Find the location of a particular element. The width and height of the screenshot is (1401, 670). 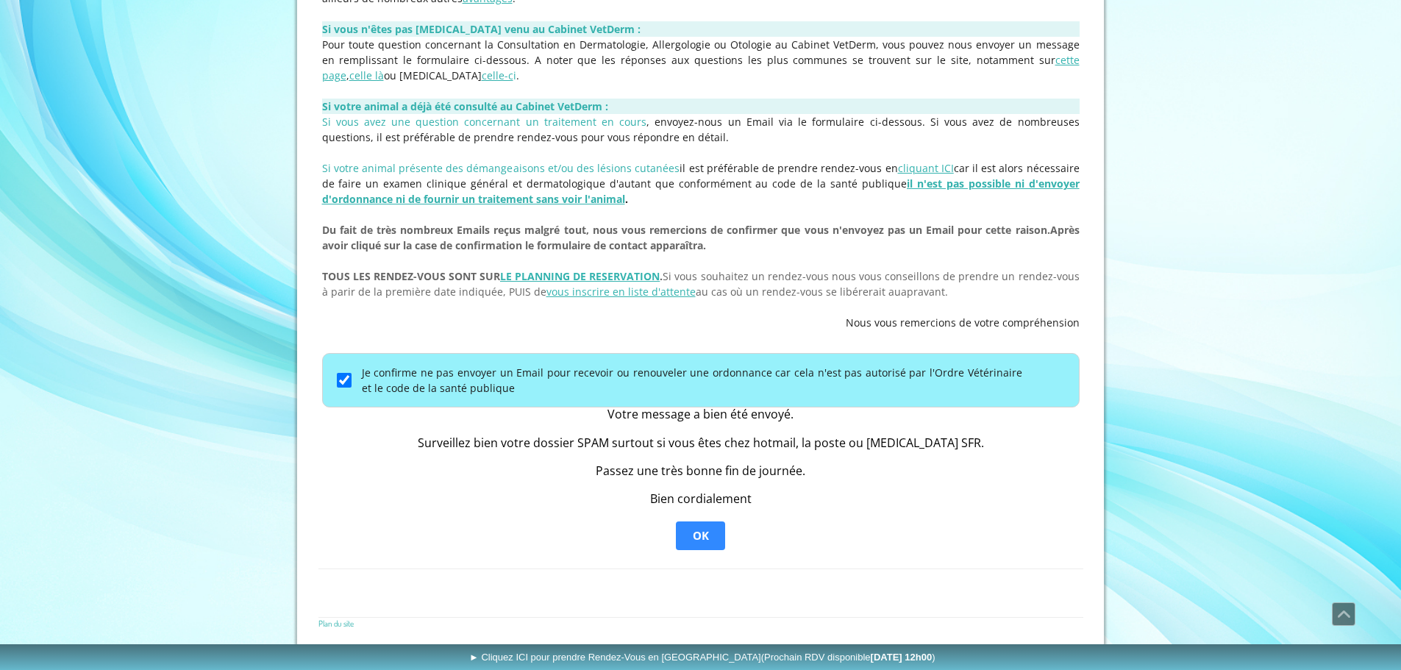

span: Si vous souhaitez un rendez-vous nous vous conseillons de prendre un rendez-vous à parir de la pr... is located at coordinates (701, 284).